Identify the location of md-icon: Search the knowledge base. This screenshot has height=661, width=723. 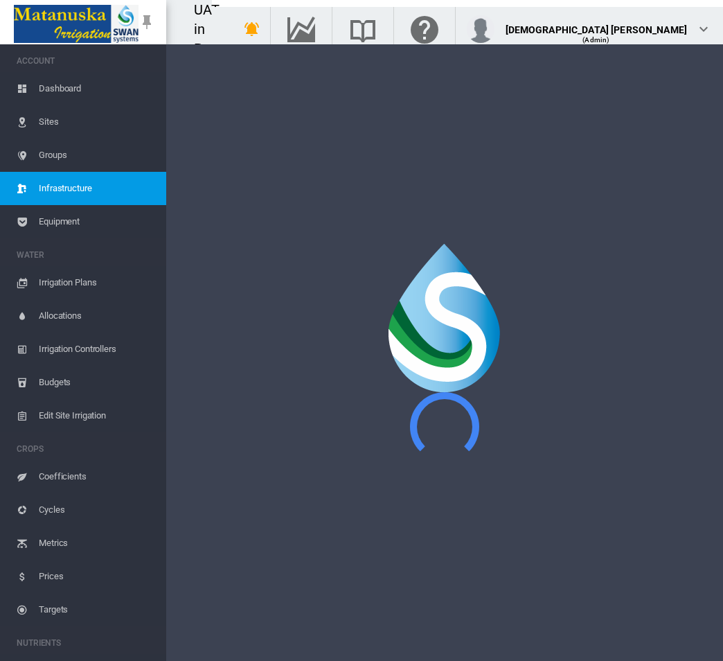
(363, 29).